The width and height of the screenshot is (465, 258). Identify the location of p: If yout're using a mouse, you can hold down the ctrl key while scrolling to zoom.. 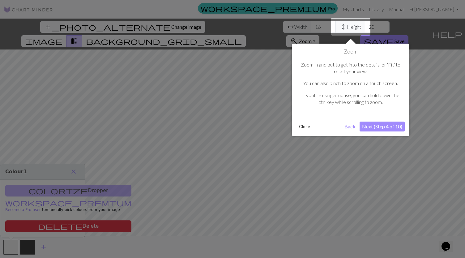
(351, 99).